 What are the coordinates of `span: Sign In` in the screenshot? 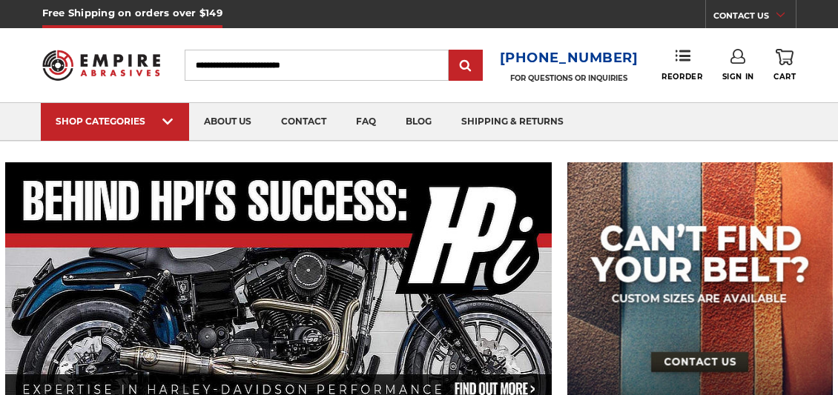 It's located at (738, 76).